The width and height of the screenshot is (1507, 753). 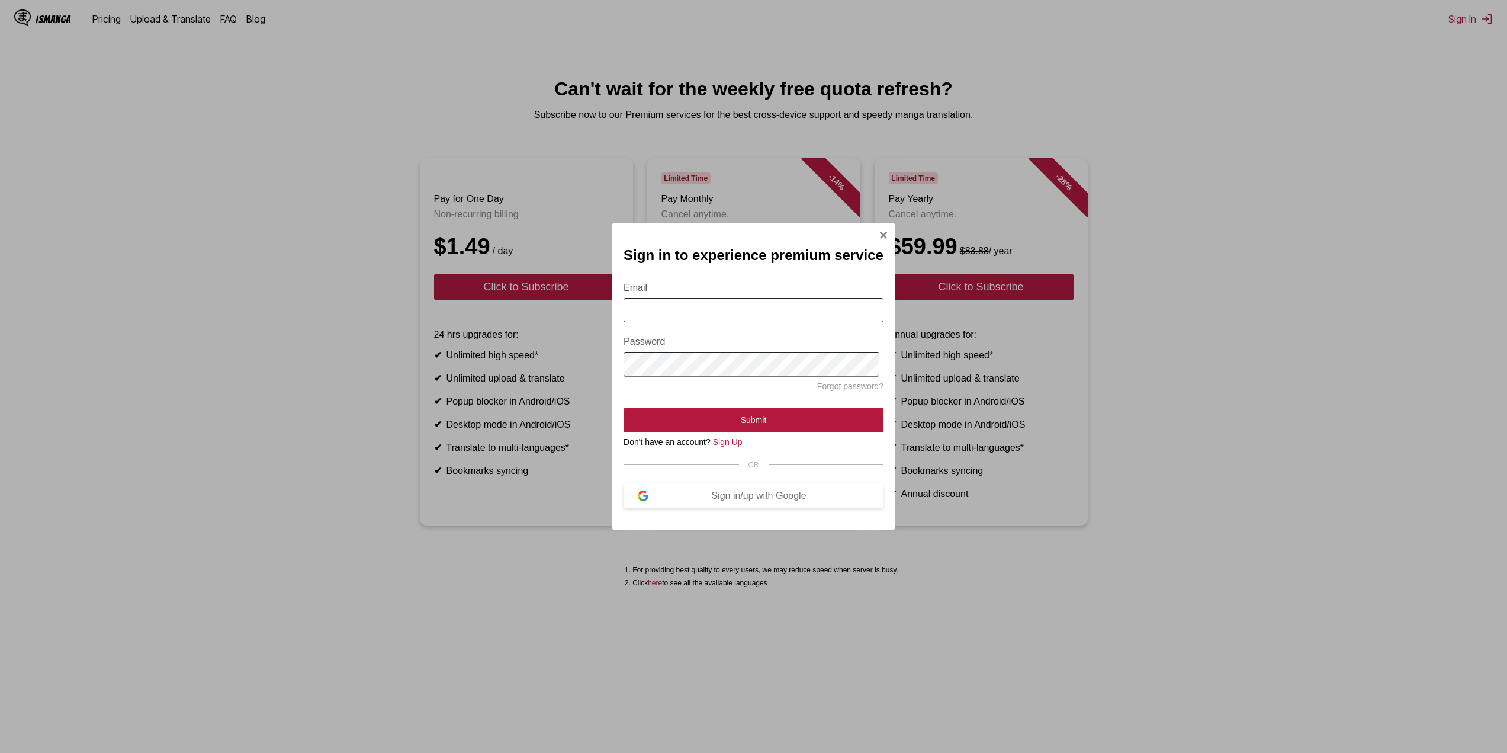 What do you see at coordinates (753, 442) in the screenshot?
I see `div: Don't have an account?` at bounding box center [753, 442].